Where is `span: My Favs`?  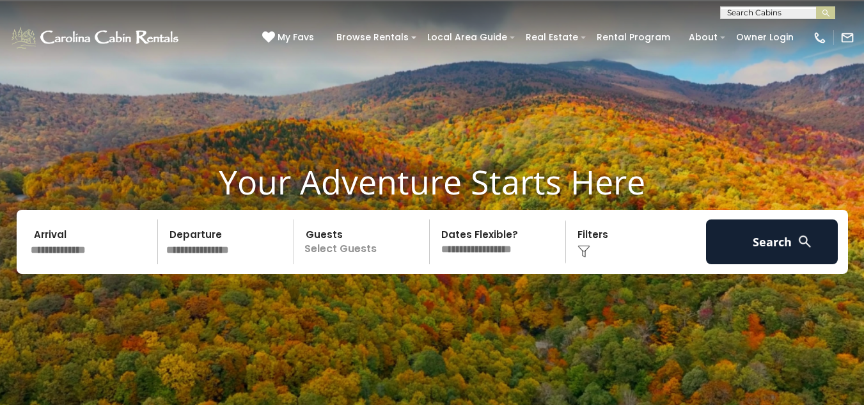
span: My Favs is located at coordinates (296, 37).